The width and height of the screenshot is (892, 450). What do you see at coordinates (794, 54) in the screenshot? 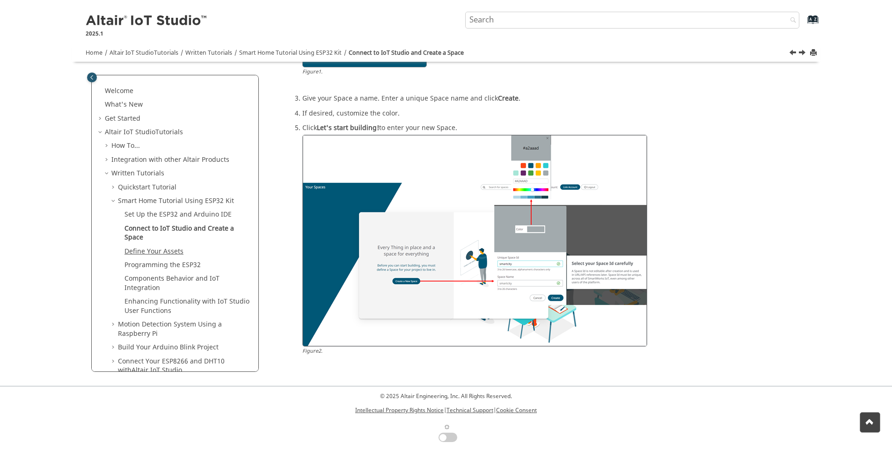
I see `a: Previous topic: Set Up the ESP32 and Arduino IDE` at bounding box center [794, 54].